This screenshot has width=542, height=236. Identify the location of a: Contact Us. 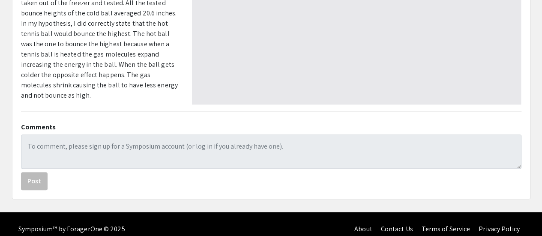
(397, 229).